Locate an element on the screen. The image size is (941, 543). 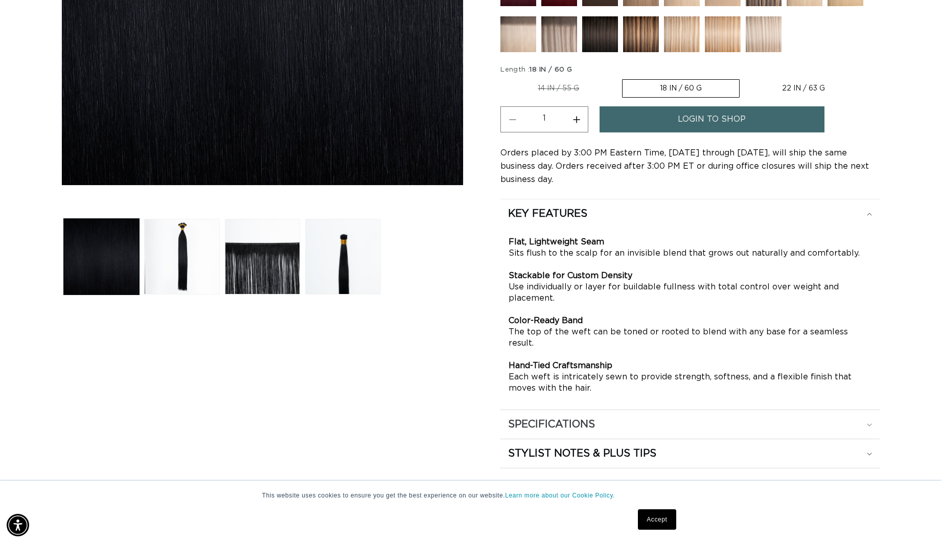
h2: STYLIST NOTES & PLUS TIPS is located at coordinates (582, 453).